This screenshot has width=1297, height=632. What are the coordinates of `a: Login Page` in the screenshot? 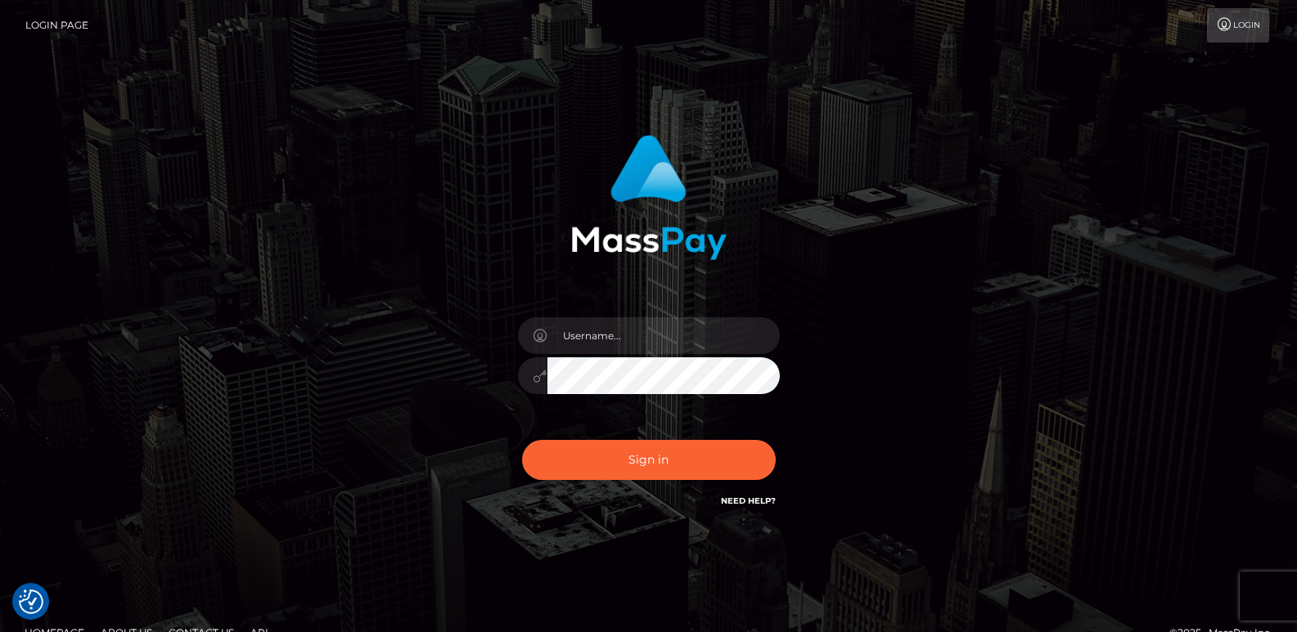 It's located at (56, 25).